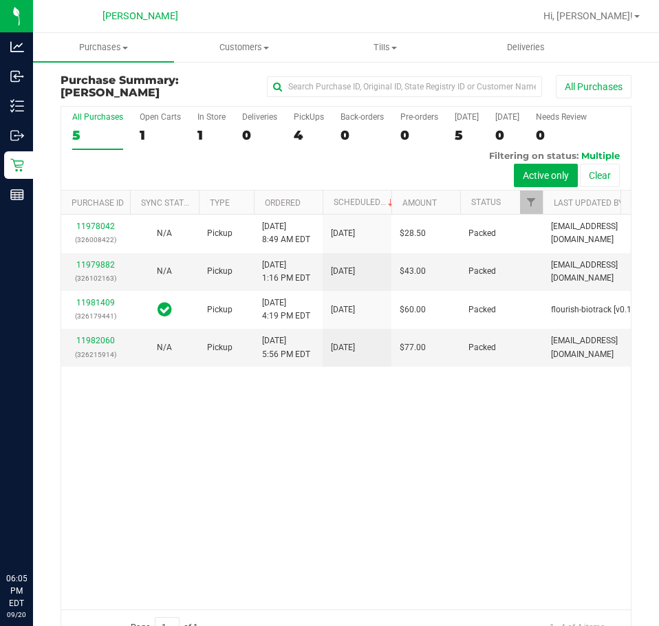  Describe the element at coordinates (419, 117) in the screenshot. I see `div: Pre-orders` at that location.